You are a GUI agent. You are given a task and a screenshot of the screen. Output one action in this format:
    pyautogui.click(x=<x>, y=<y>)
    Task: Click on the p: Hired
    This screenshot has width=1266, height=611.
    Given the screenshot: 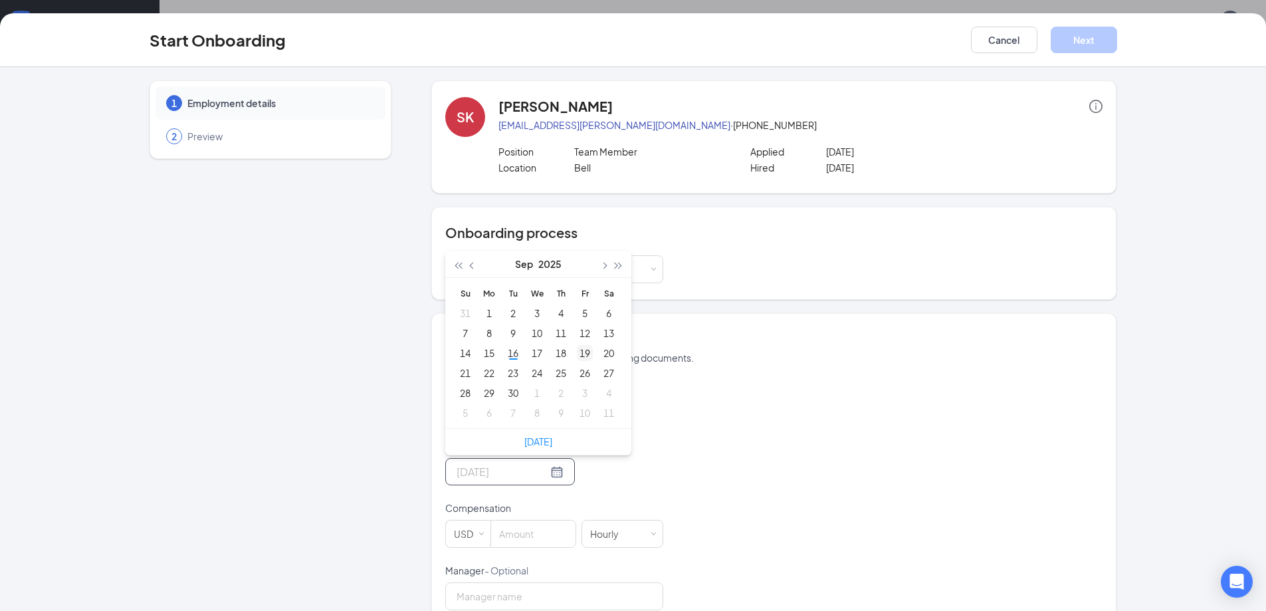 What is the action you would take?
    pyautogui.click(x=788, y=167)
    